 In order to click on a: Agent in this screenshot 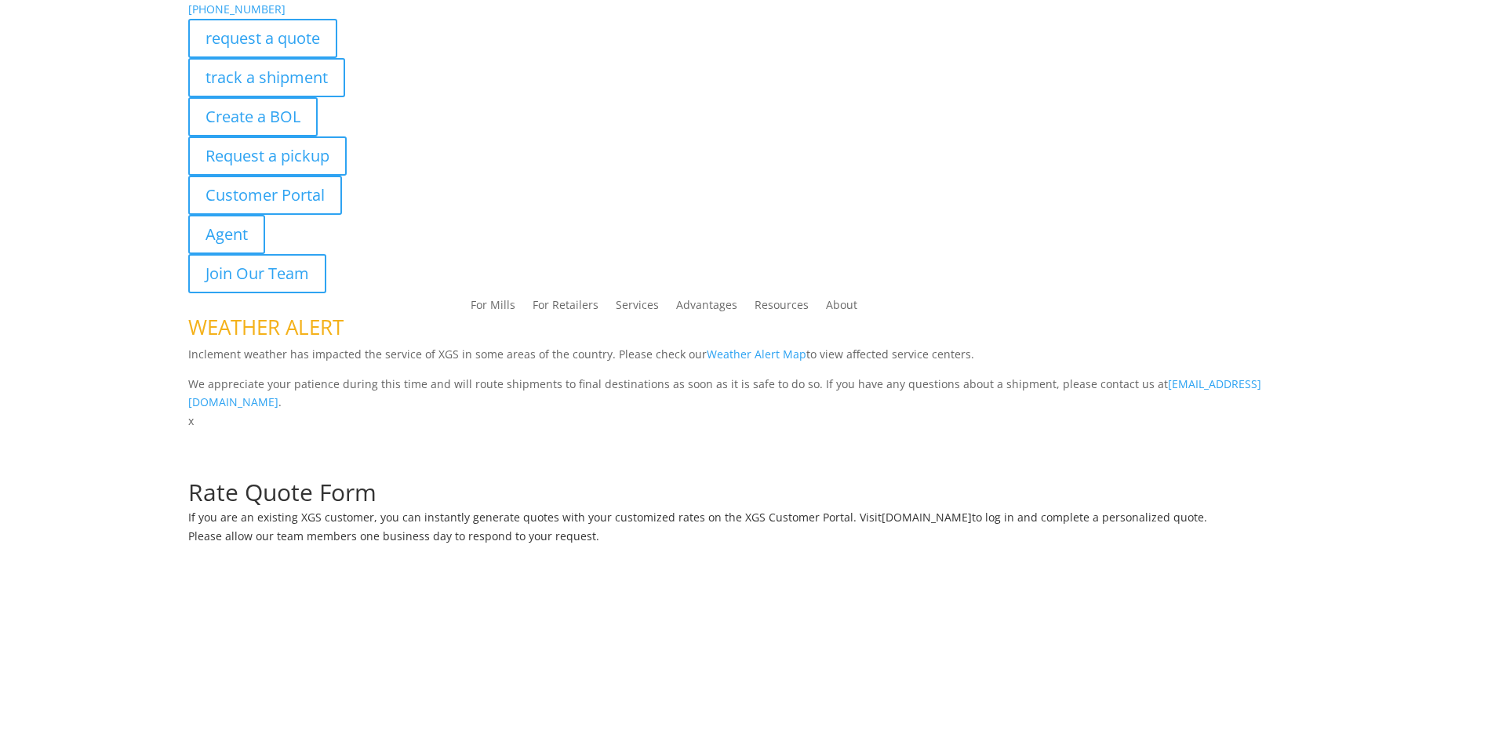, I will do `click(227, 235)`.